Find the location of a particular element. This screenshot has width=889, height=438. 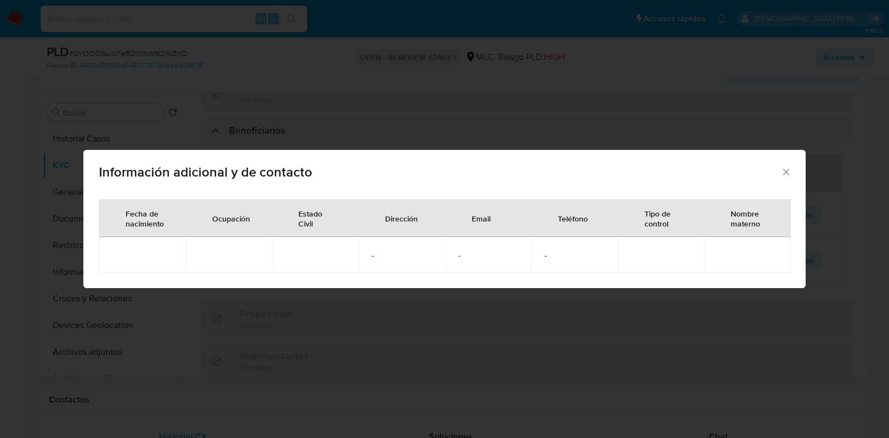

div: Nombre materno is located at coordinates (747, 218).